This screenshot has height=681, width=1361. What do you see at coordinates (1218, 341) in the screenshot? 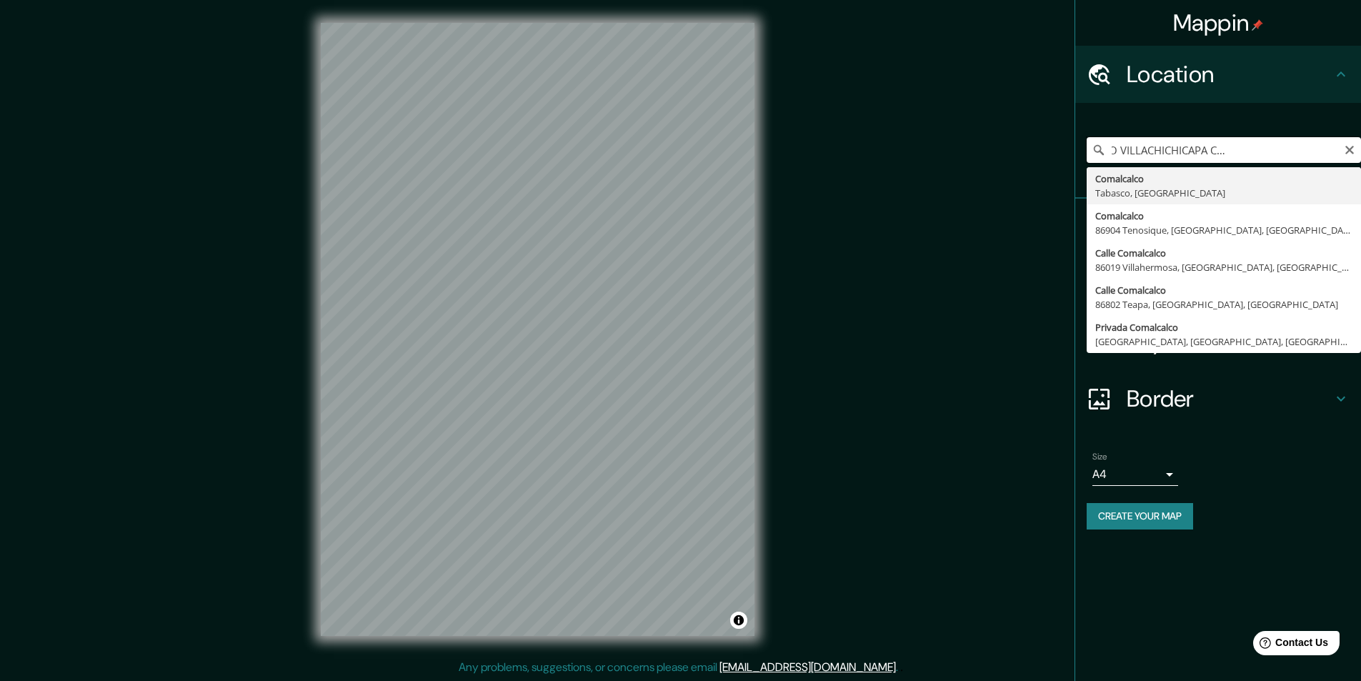
I see `div: Layout` at bounding box center [1218, 341].